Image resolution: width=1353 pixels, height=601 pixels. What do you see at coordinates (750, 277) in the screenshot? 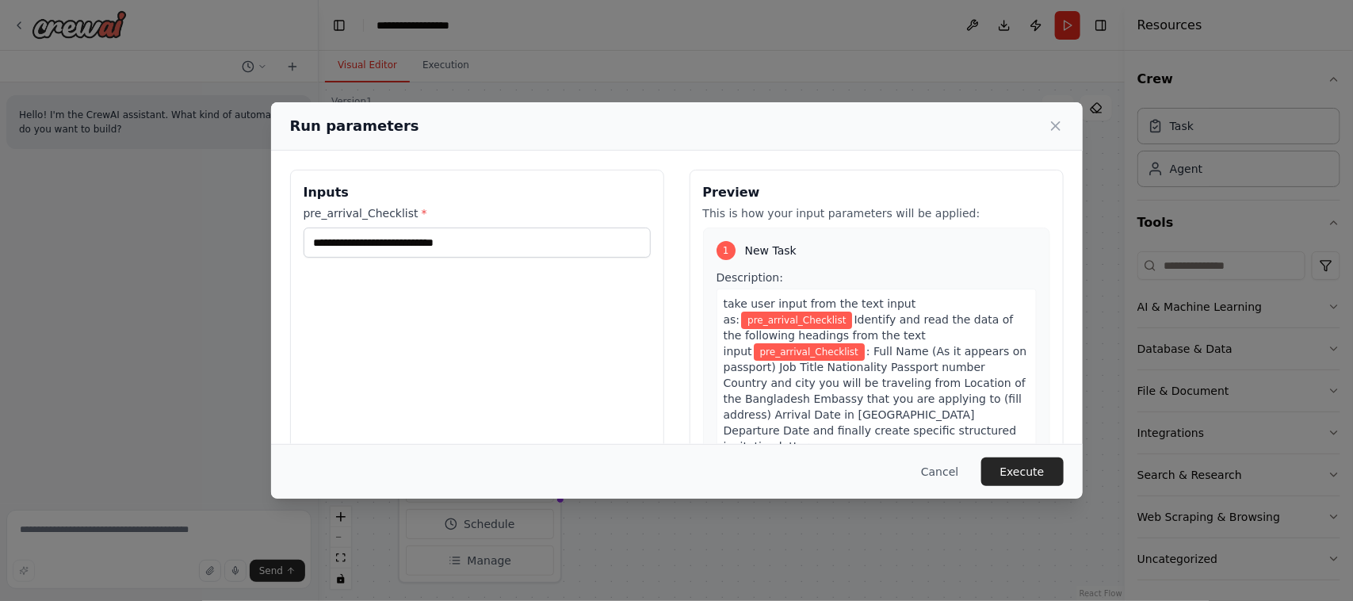
I see `span: Description:` at bounding box center [750, 277].